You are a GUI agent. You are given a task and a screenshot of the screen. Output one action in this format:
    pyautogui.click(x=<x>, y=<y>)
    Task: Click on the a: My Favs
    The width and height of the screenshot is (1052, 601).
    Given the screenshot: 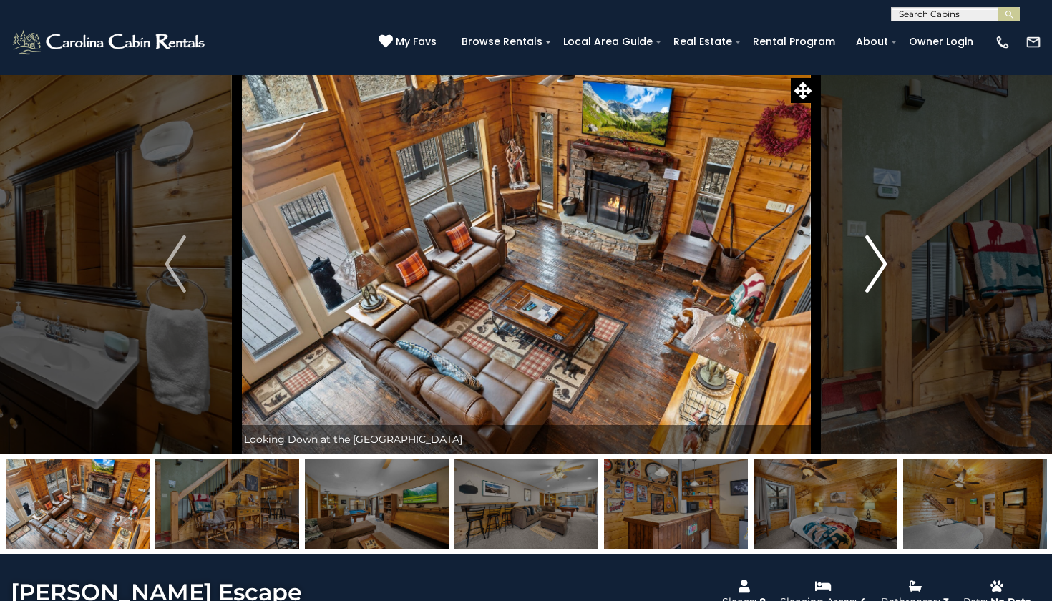 What is the action you would take?
    pyautogui.click(x=409, y=42)
    